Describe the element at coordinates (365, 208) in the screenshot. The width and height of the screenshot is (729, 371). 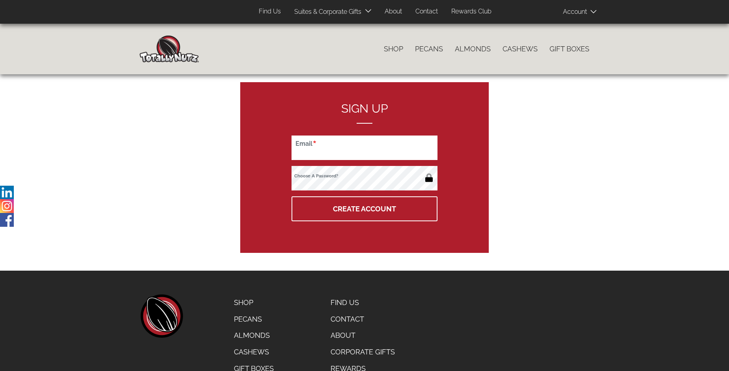
I see `button: Create Account` at that location.